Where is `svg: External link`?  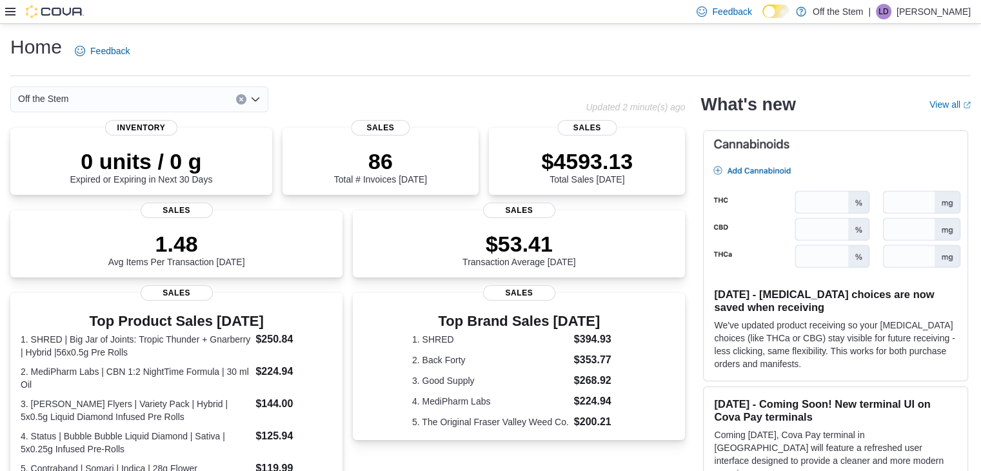
svg: External link is located at coordinates (967, 105).